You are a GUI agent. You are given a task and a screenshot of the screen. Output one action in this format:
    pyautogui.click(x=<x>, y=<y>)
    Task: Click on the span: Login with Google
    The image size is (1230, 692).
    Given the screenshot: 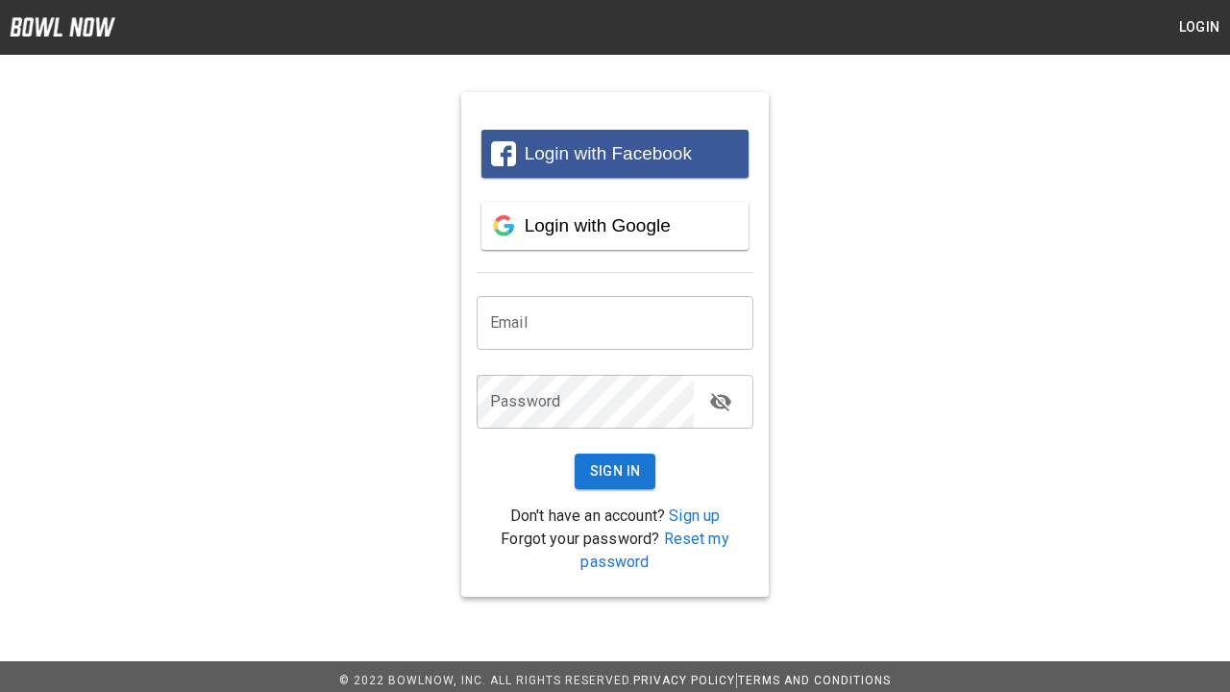 What is the action you would take?
    pyautogui.click(x=598, y=225)
    